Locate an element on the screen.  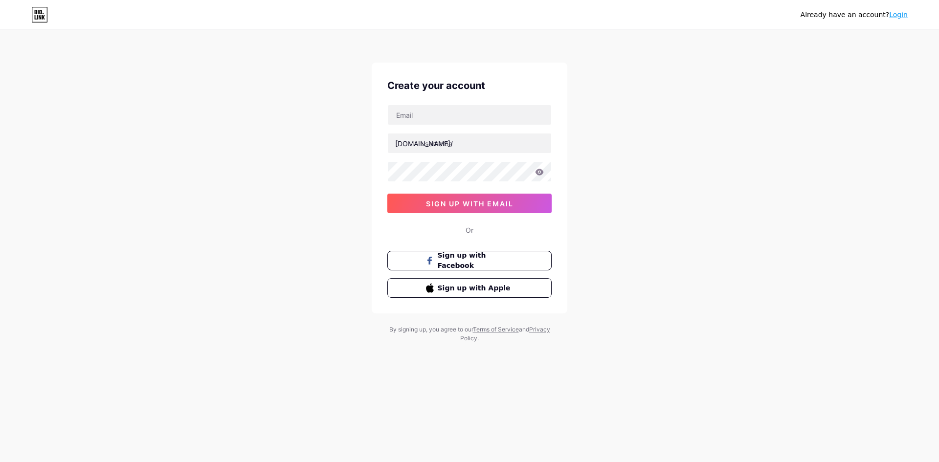
a: Login is located at coordinates (898, 15).